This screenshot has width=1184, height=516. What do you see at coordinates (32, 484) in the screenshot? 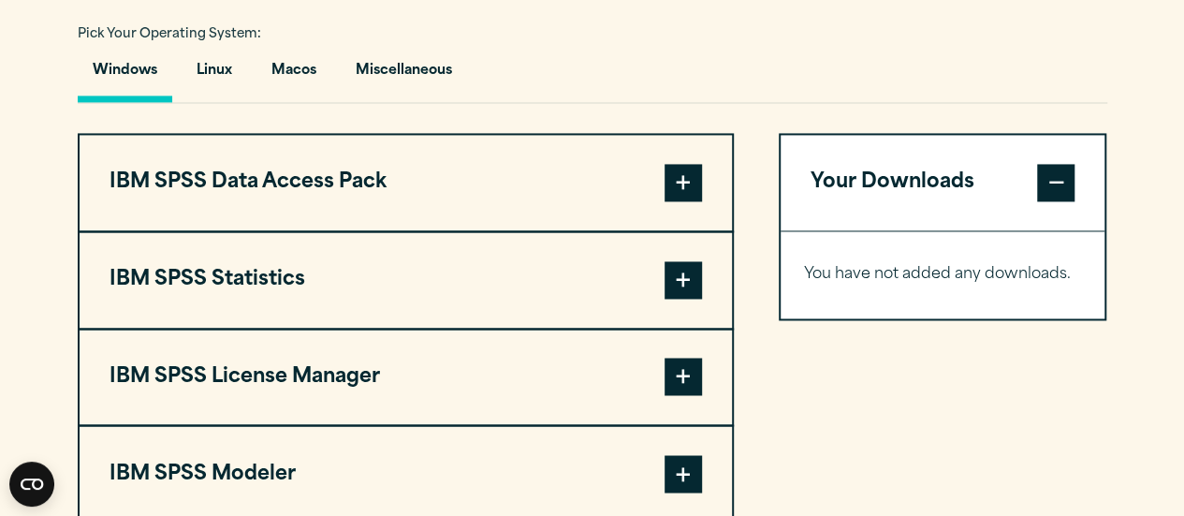
I see `button: Open CMP widget` at bounding box center [32, 484].